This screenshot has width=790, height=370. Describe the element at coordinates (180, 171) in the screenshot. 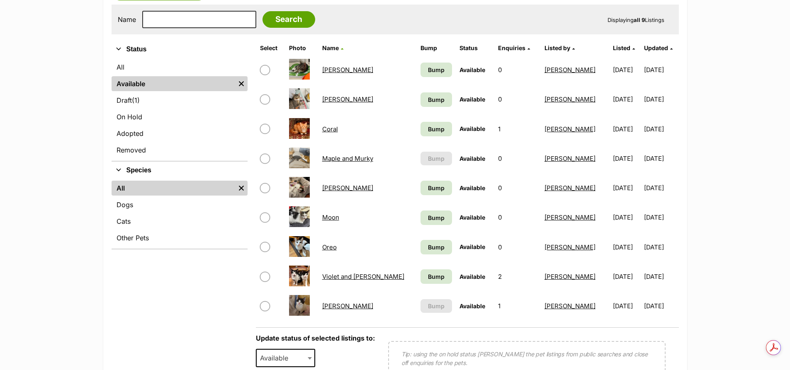

I see `button: Species` at that location.